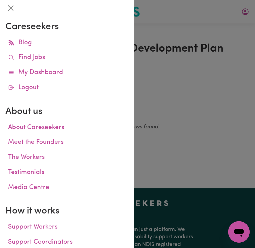  I want to click on h2: Careseekers, so click(67, 27).